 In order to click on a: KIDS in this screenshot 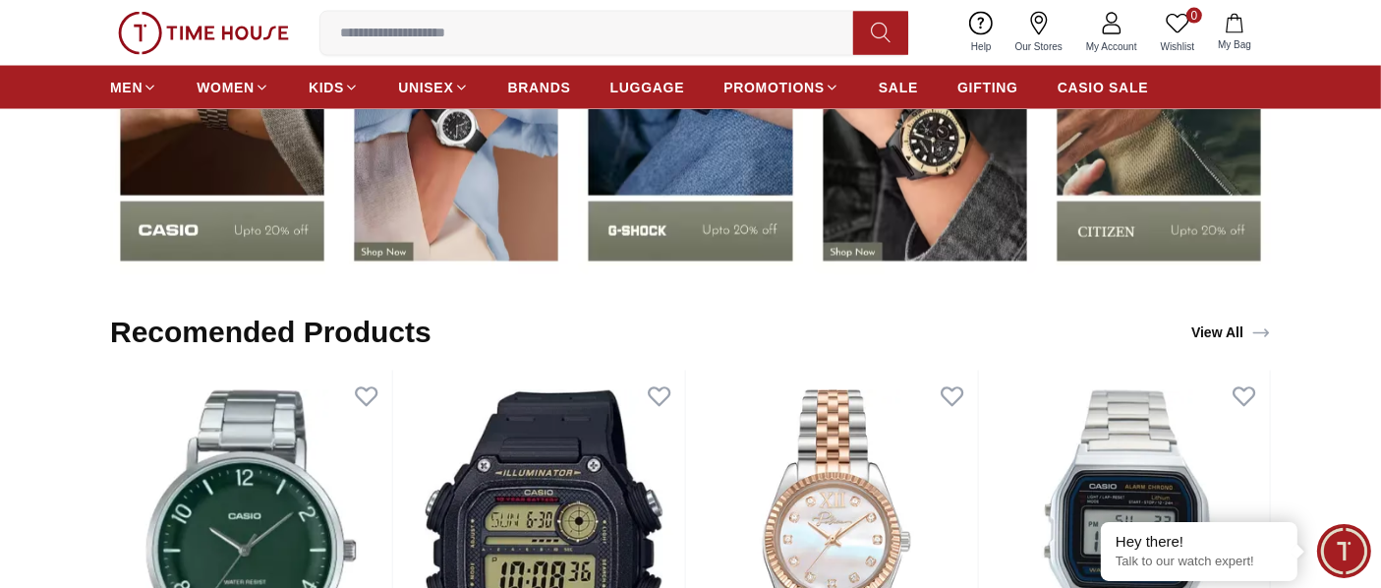, I will do `click(333, 88)`.